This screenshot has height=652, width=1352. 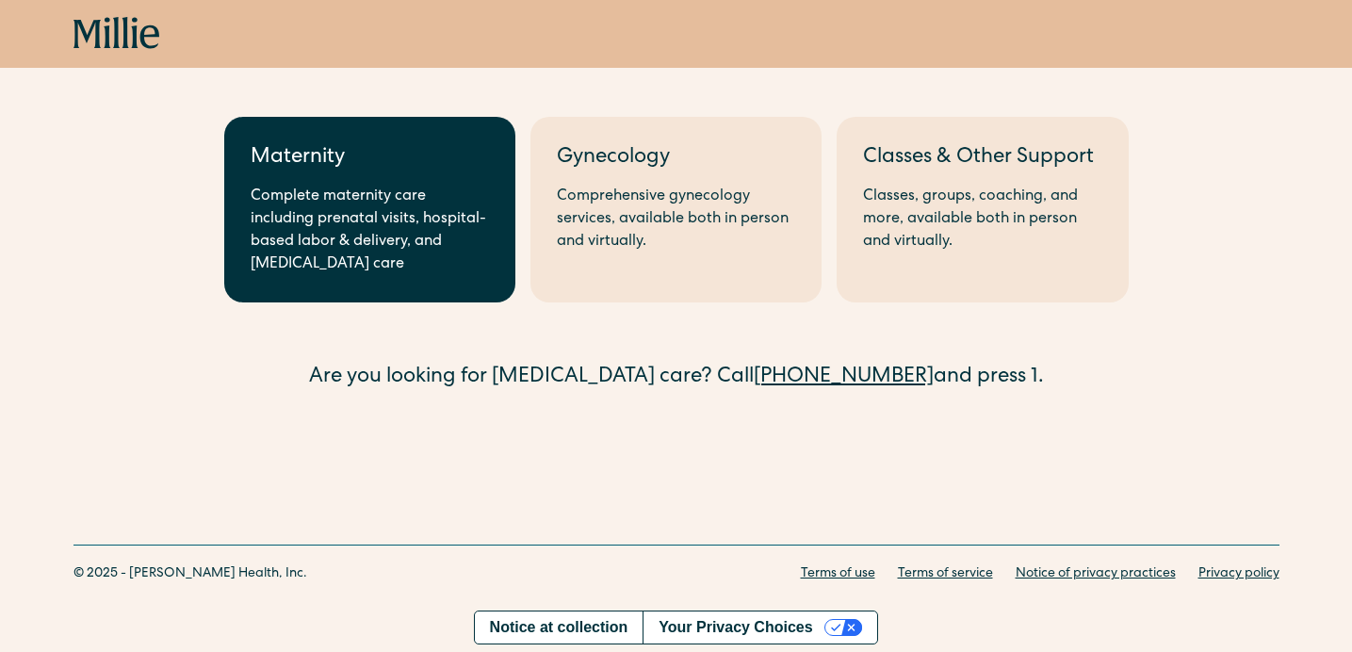 I want to click on div: Maternity, so click(x=369, y=158).